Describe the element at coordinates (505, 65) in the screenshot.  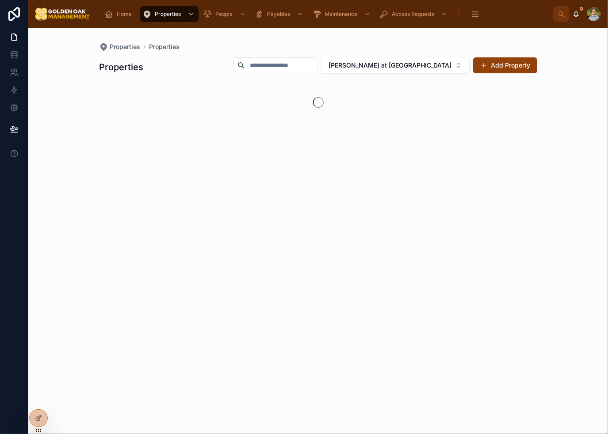
I see `a: Add Property` at that location.